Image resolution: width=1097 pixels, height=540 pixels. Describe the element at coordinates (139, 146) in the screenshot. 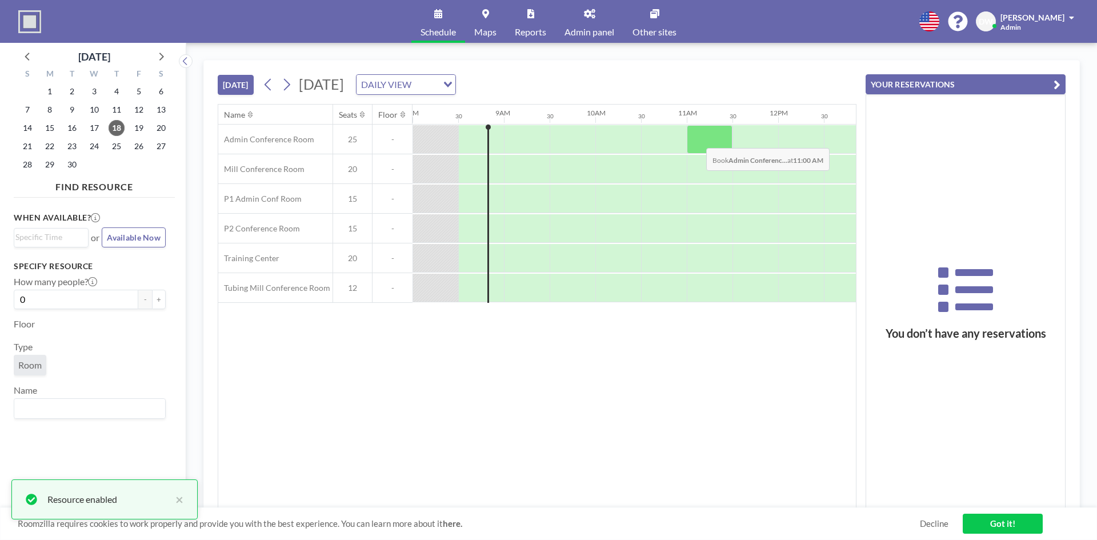

I see `span: Friday, September 26, 2025` at that location.